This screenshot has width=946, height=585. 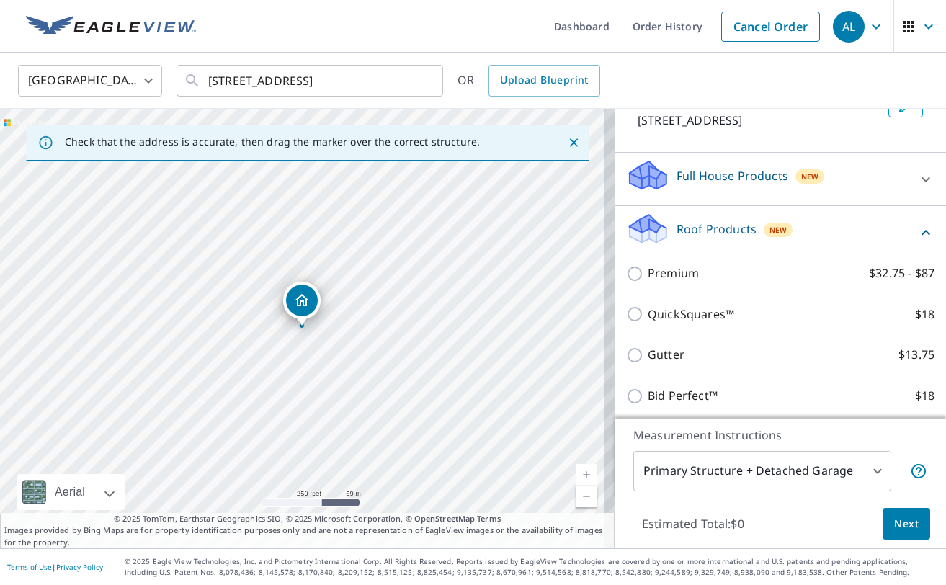 What do you see at coordinates (587, 497) in the screenshot?
I see `a: Current Level 17, Zoom Out` at bounding box center [587, 497].